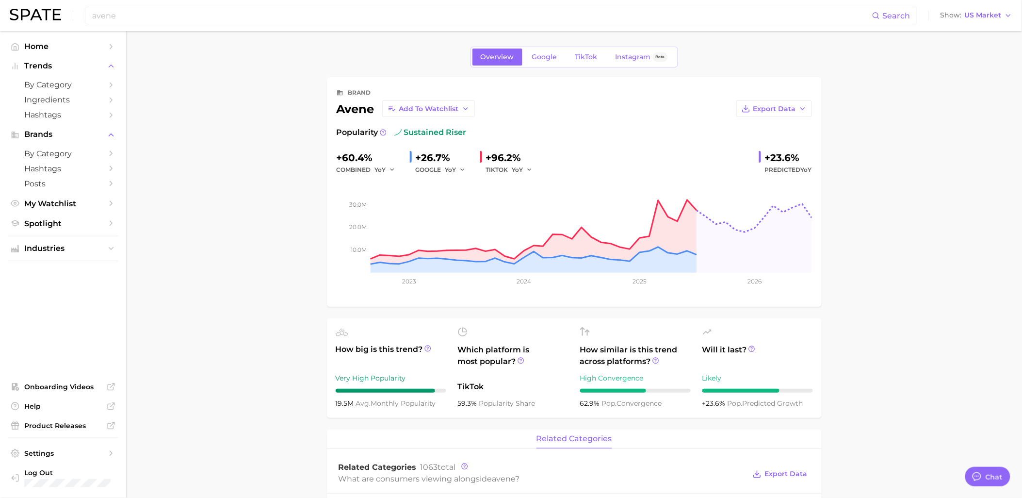  Describe the element at coordinates (63, 183) in the screenshot. I see `span: Posts` at that location.